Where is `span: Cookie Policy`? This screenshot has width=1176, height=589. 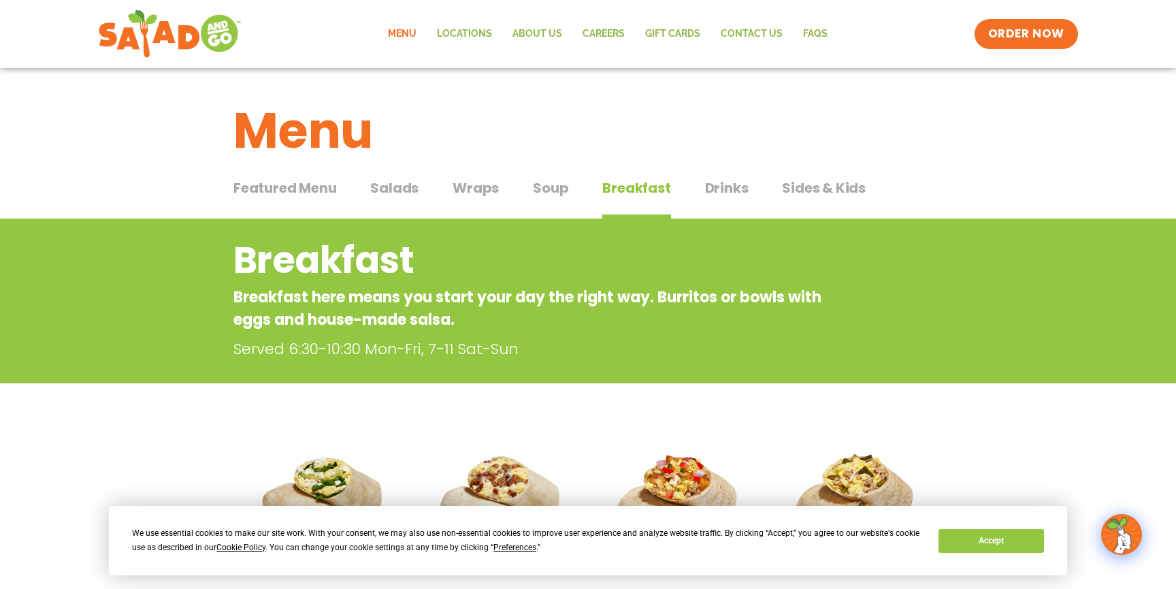
span: Cookie Policy is located at coordinates (241, 547).